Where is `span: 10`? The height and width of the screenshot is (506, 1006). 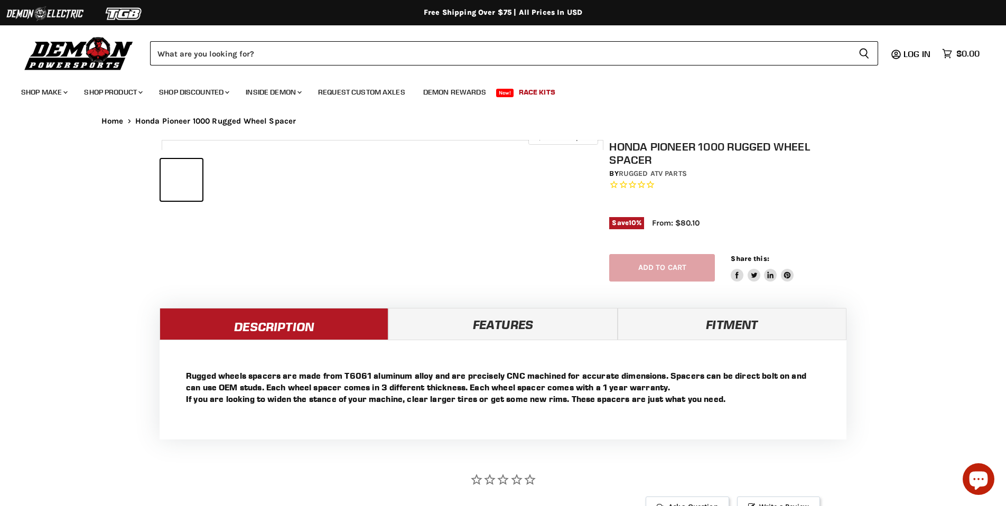 span: 10 is located at coordinates (633, 222).